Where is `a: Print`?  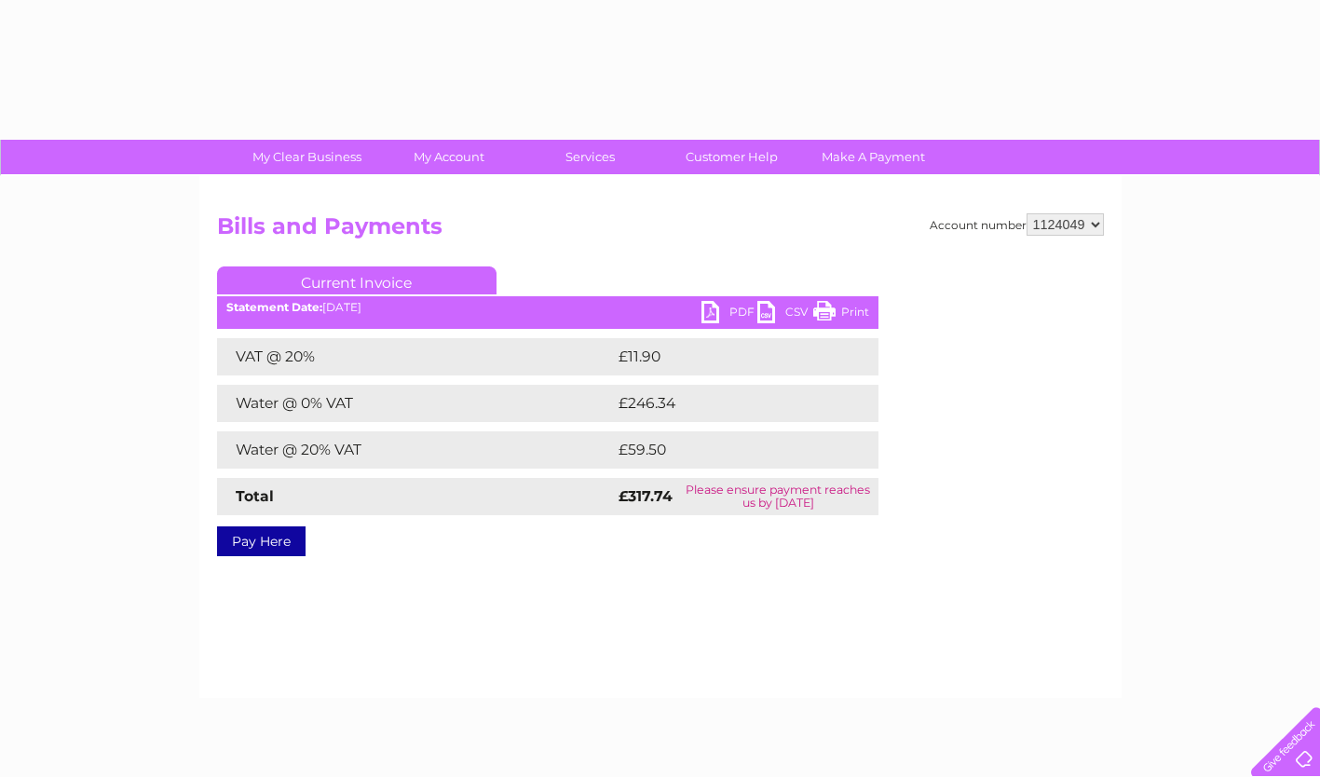 a: Print is located at coordinates (841, 314).